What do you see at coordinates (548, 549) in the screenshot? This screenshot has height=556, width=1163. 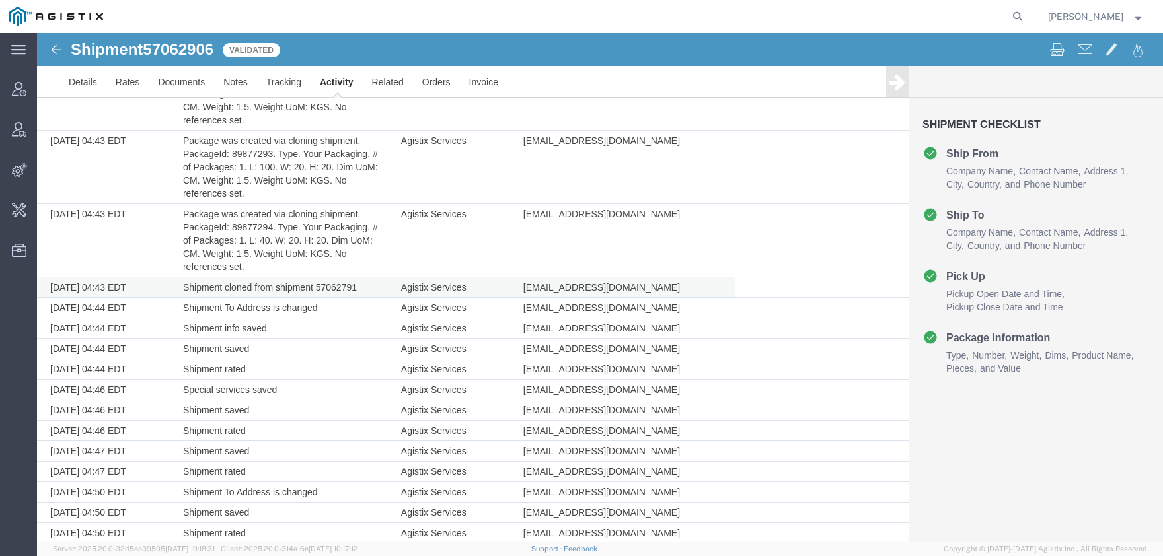 I see `a: Support` at bounding box center [548, 549].